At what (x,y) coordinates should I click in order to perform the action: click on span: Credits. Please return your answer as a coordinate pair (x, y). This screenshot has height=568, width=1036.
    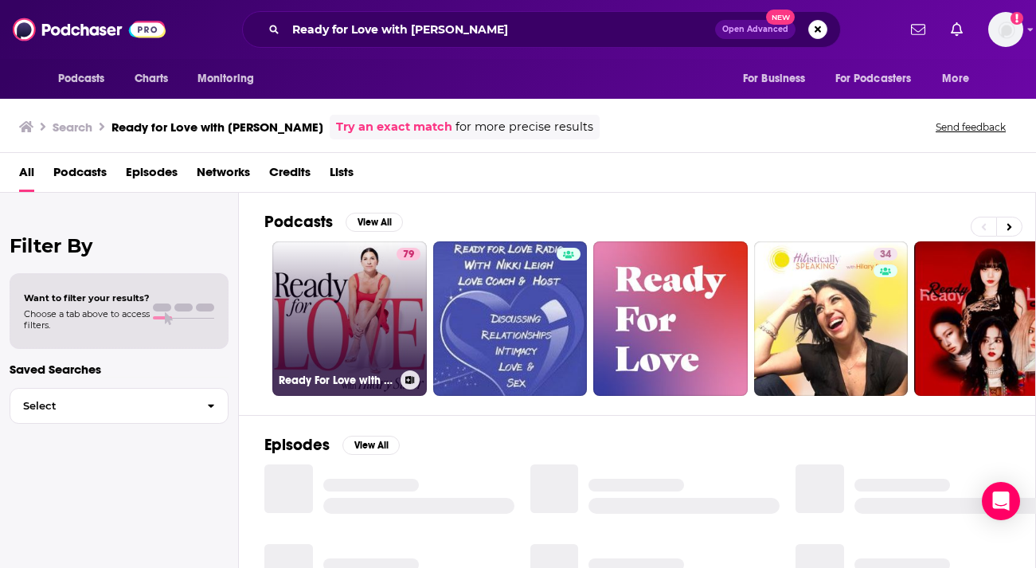
    Looking at the image, I should click on (290, 175).